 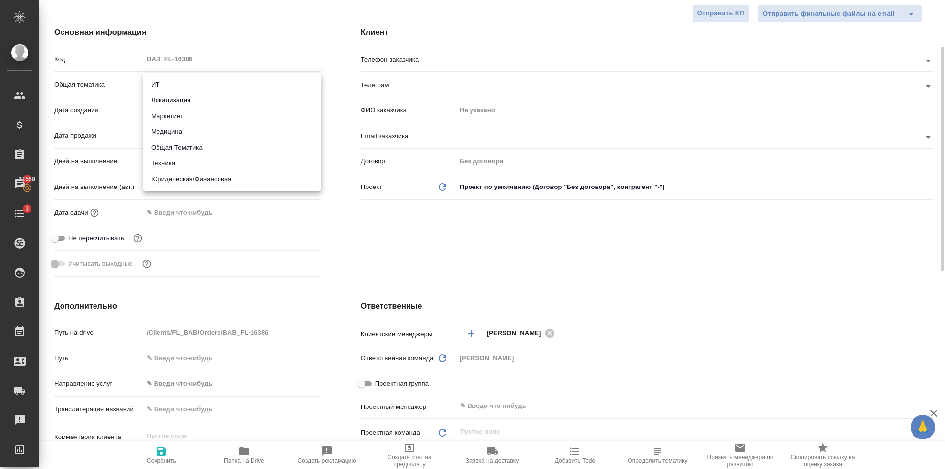 What do you see at coordinates (232, 132) in the screenshot?
I see `li: Медицина` at bounding box center [232, 132].